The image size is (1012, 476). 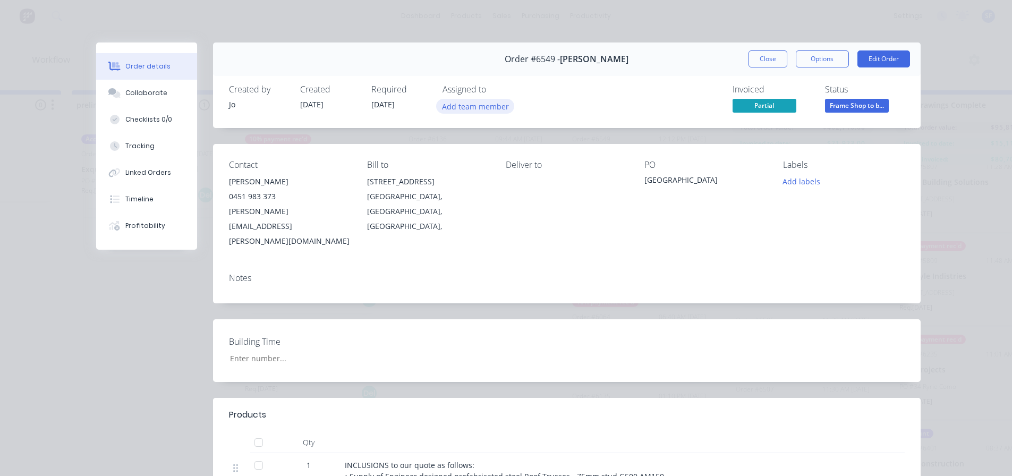 What do you see at coordinates (883, 59) in the screenshot?
I see `button: Edit Order` at bounding box center [883, 59].